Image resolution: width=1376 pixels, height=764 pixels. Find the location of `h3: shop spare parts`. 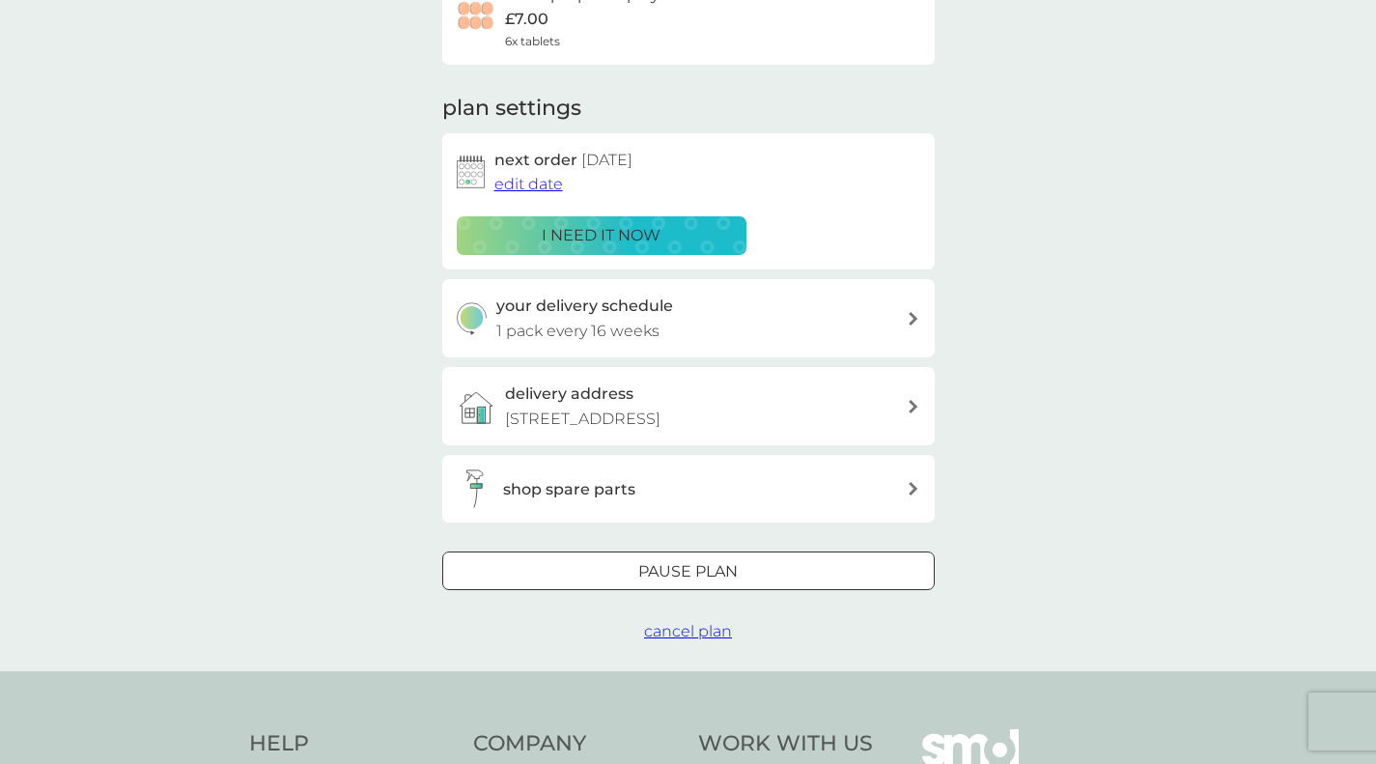

h3: shop spare parts is located at coordinates (569, 489).